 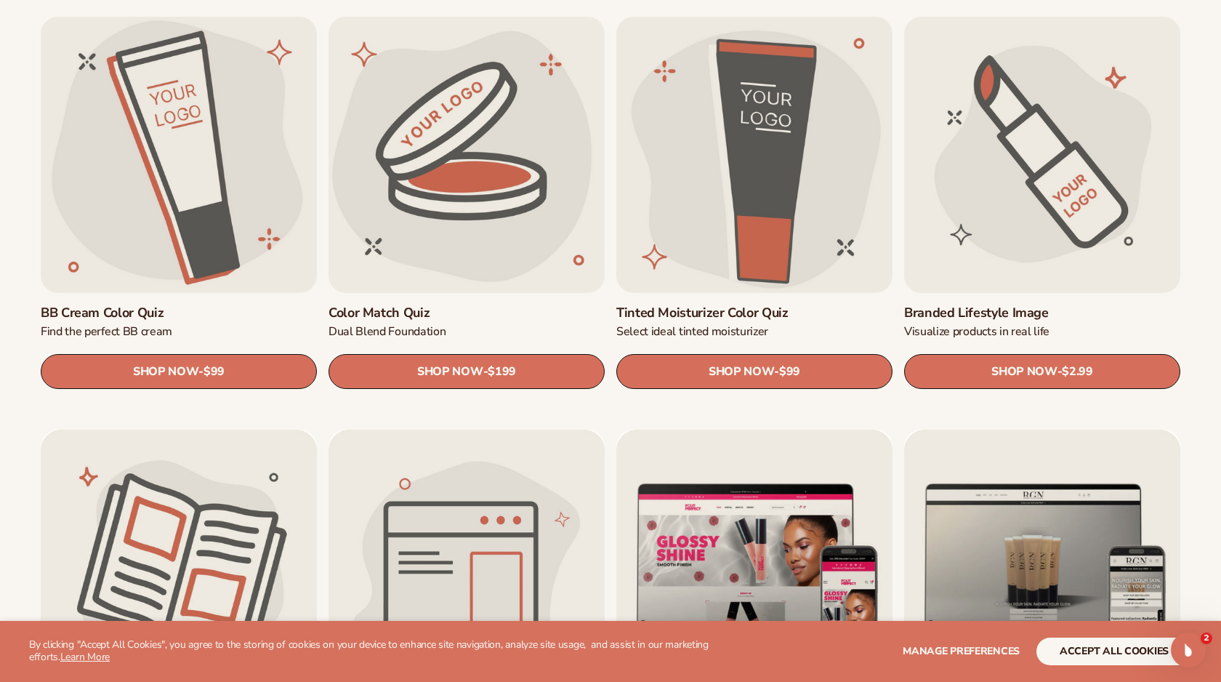 I want to click on a: SHOP NOW- $199, so click(x=466, y=371).